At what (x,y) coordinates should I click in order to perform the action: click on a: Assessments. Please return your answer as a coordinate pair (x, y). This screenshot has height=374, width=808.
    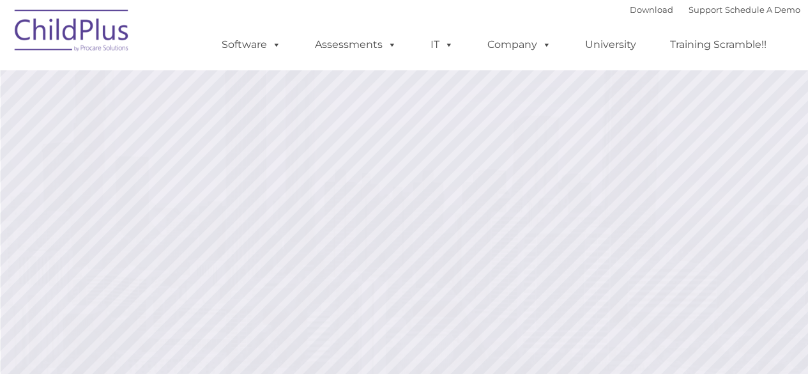
    Looking at the image, I should click on (356, 45).